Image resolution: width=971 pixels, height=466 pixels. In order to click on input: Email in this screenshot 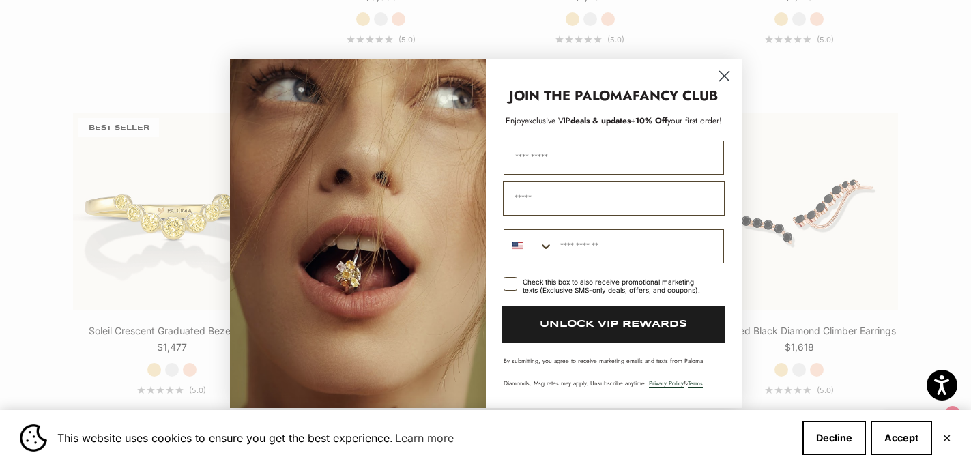, I will do `click(614, 199)`.